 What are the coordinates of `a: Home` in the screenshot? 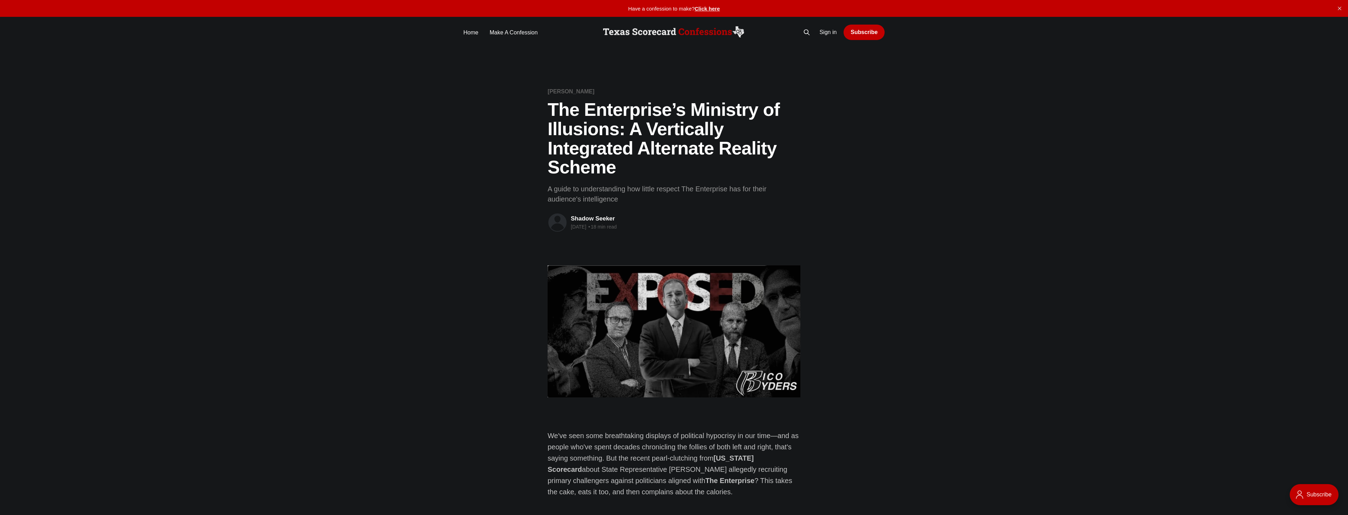 It's located at (471, 32).